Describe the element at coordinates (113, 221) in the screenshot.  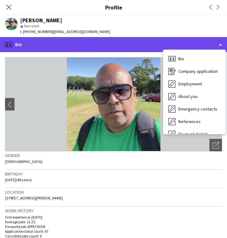
I see `p: Average jobs: 12.25` at that location.